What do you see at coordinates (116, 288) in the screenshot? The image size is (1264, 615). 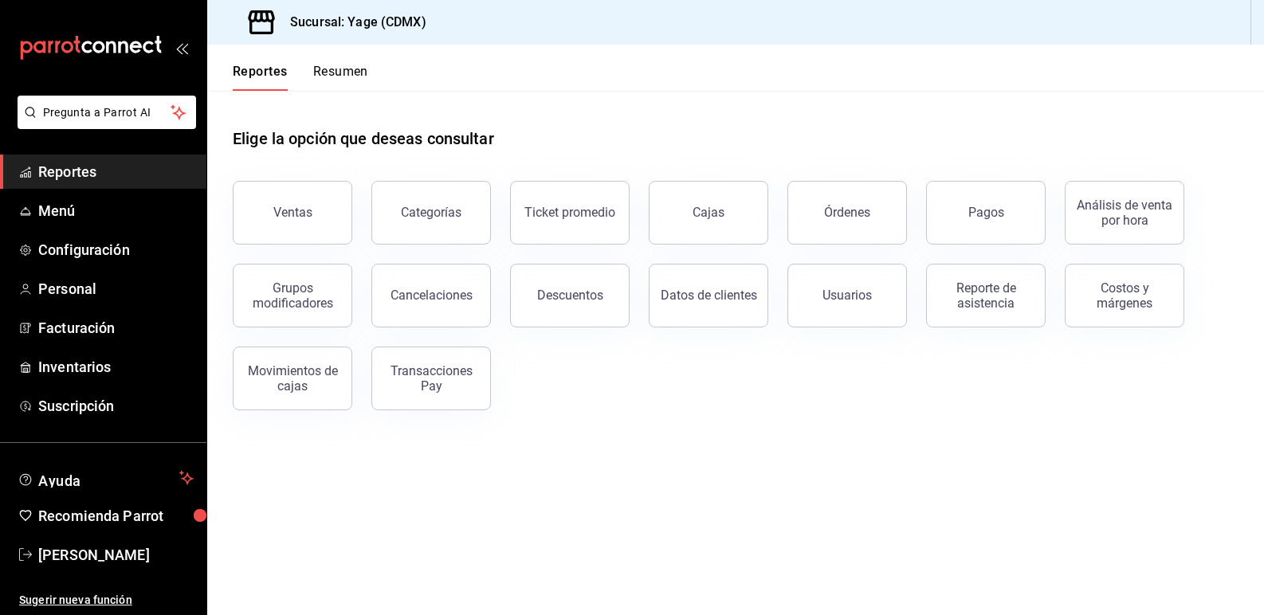 I see `span: Personal` at bounding box center [116, 288].